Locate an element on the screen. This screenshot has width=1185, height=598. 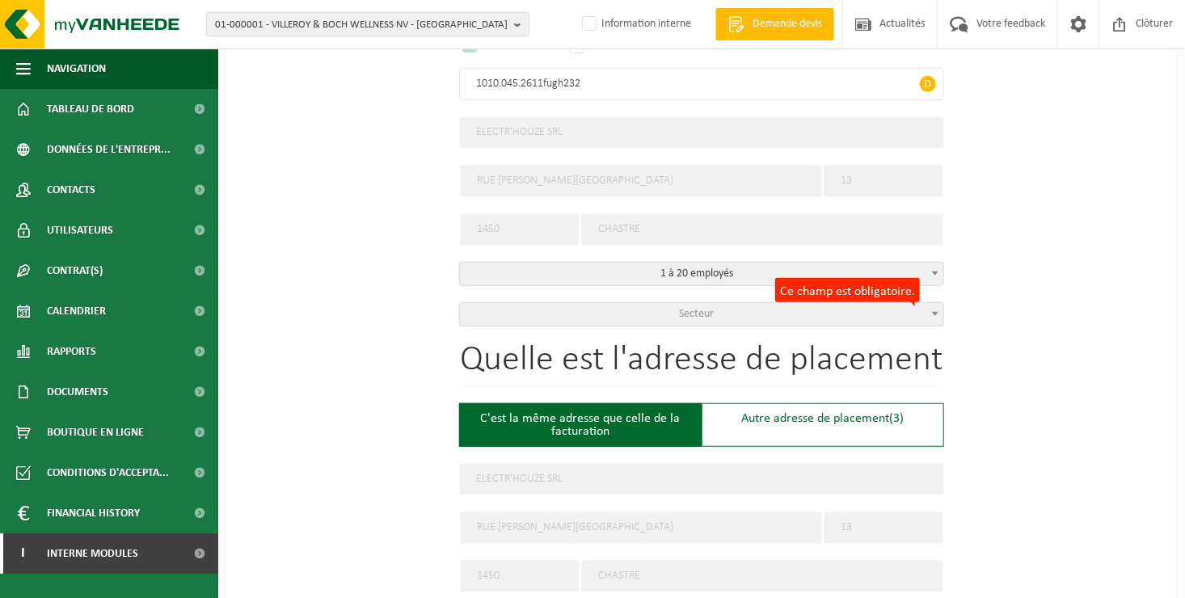
span: Secteur is located at coordinates (697, 314).